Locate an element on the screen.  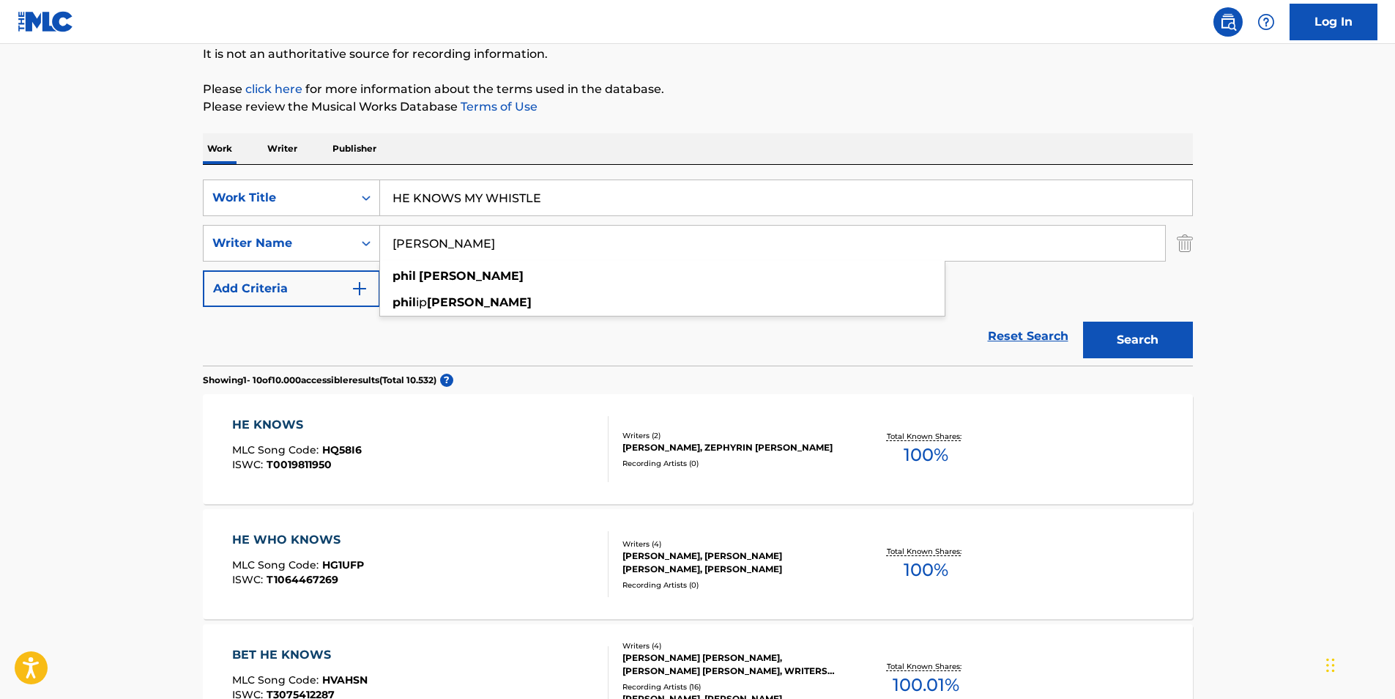
img: MLC Logo is located at coordinates (45, 21).